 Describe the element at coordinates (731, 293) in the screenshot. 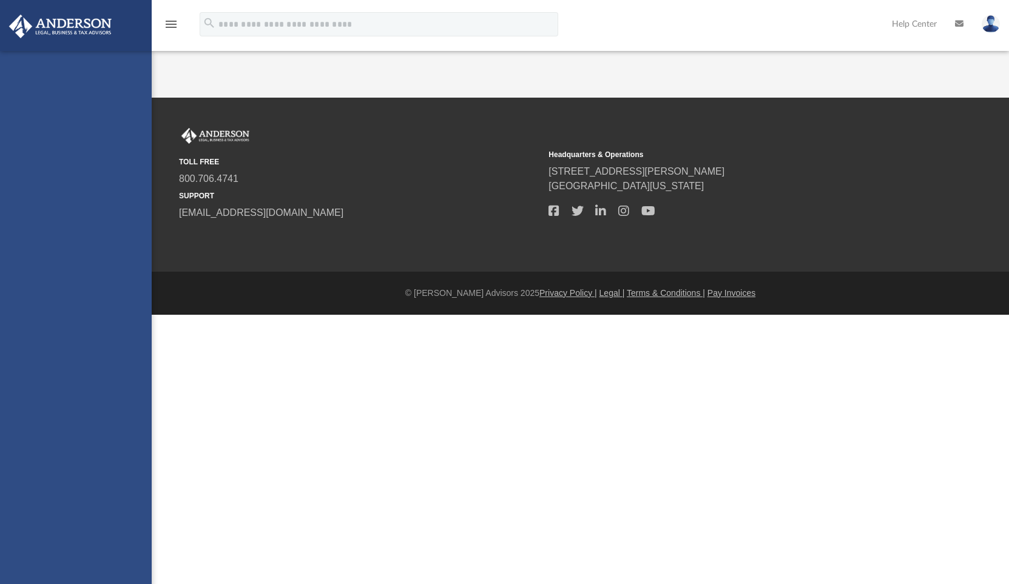

I see `a: Pay Invoices` at that location.